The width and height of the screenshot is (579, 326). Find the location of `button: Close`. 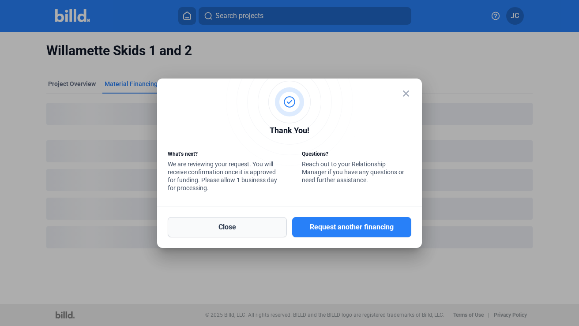

button: Close is located at coordinates (227, 227).